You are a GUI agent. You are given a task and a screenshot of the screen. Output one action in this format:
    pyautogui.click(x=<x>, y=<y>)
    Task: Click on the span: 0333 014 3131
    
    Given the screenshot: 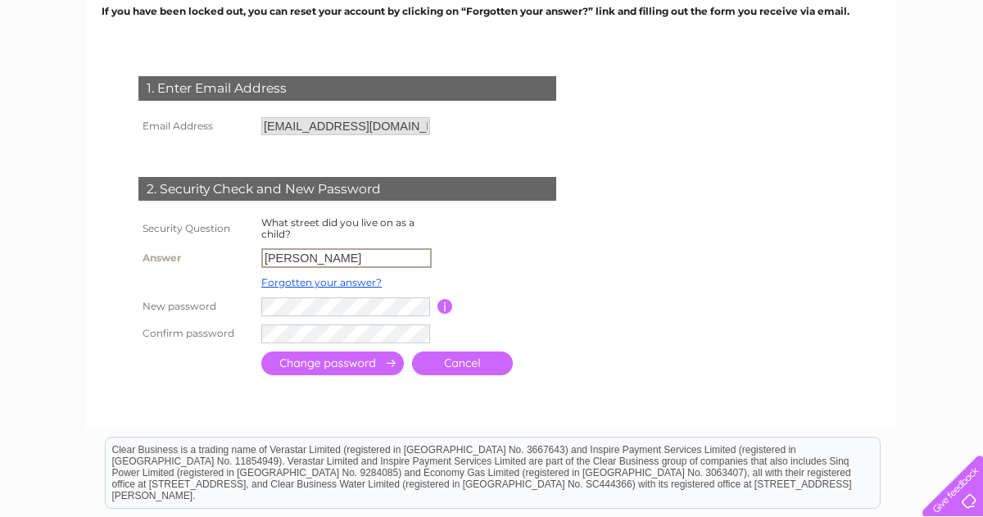 What is the action you would take?
    pyautogui.click(x=731, y=18)
    